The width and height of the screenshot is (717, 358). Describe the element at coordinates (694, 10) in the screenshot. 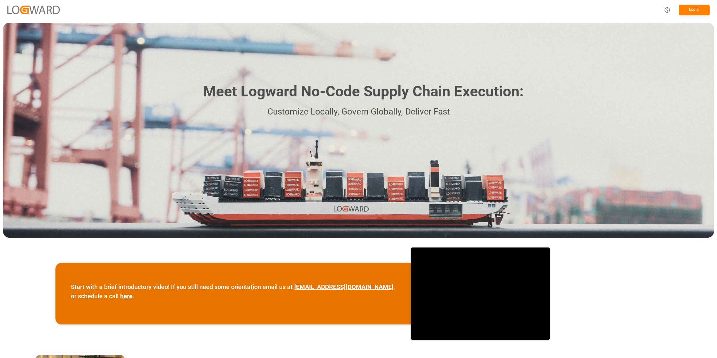

I see `button: Log In` at that location.